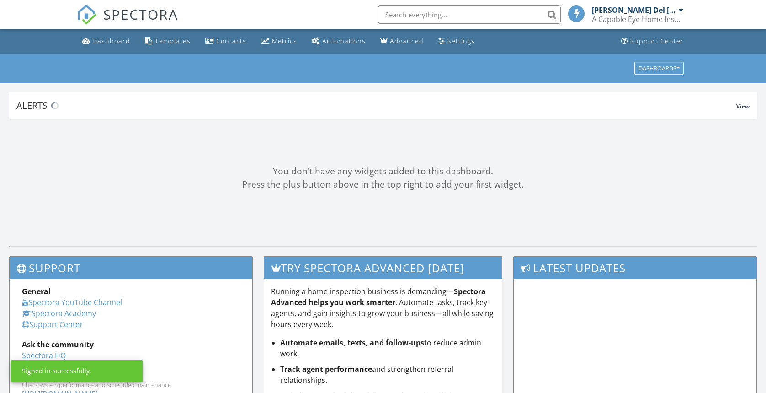  I want to click on img: The Best Home Inspection Software - Spectora, so click(87, 15).